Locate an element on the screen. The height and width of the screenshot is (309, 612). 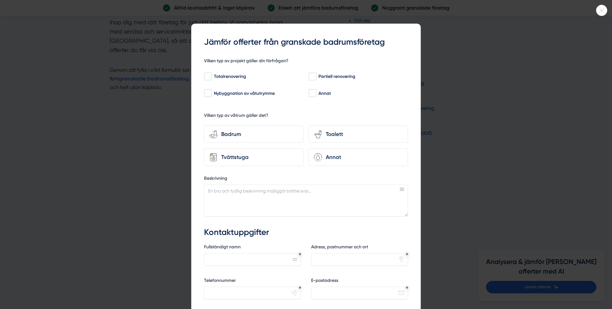
label: Fullständigt namn is located at coordinates (253, 247).